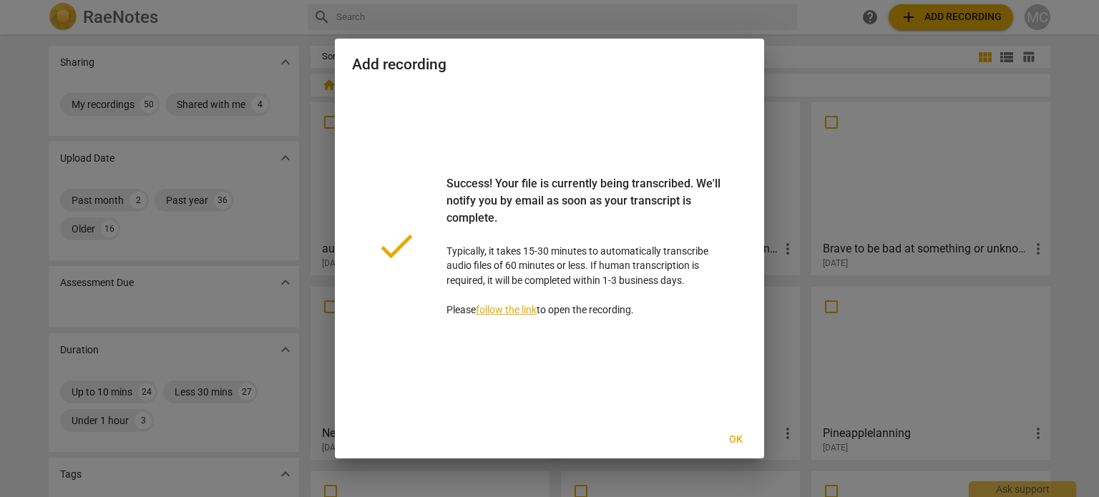  What do you see at coordinates (735, 440) in the screenshot?
I see `span: Ok` at bounding box center [735, 440].